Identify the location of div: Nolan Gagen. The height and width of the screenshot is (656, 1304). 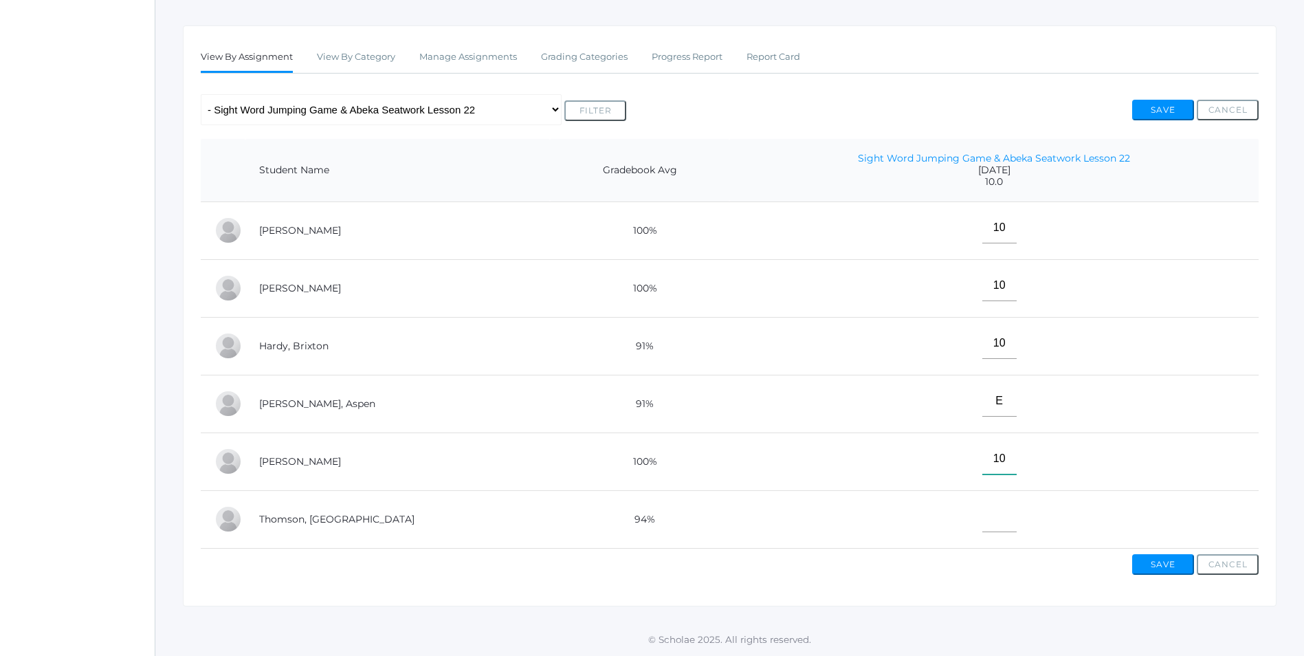
(228, 288).